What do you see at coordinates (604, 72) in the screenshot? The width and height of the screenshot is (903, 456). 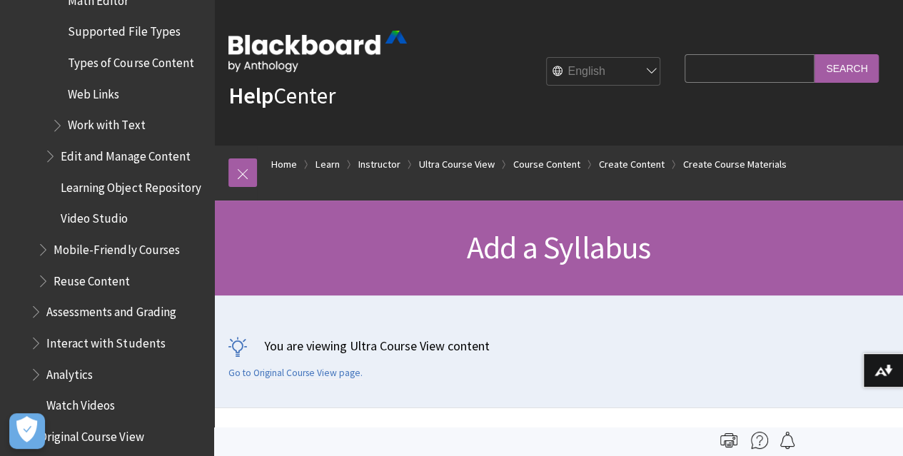 I see `select: Site Language Selector` at bounding box center [604, 72].